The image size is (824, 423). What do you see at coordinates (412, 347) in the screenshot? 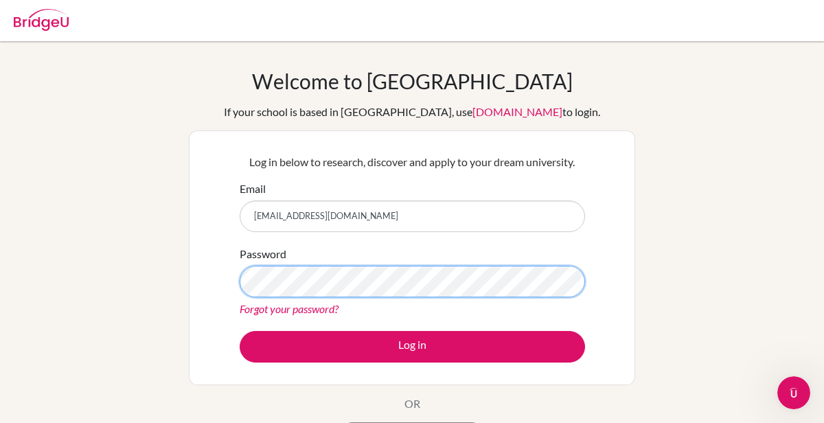
I see `button: Log in` at bounding box center [412, 347].